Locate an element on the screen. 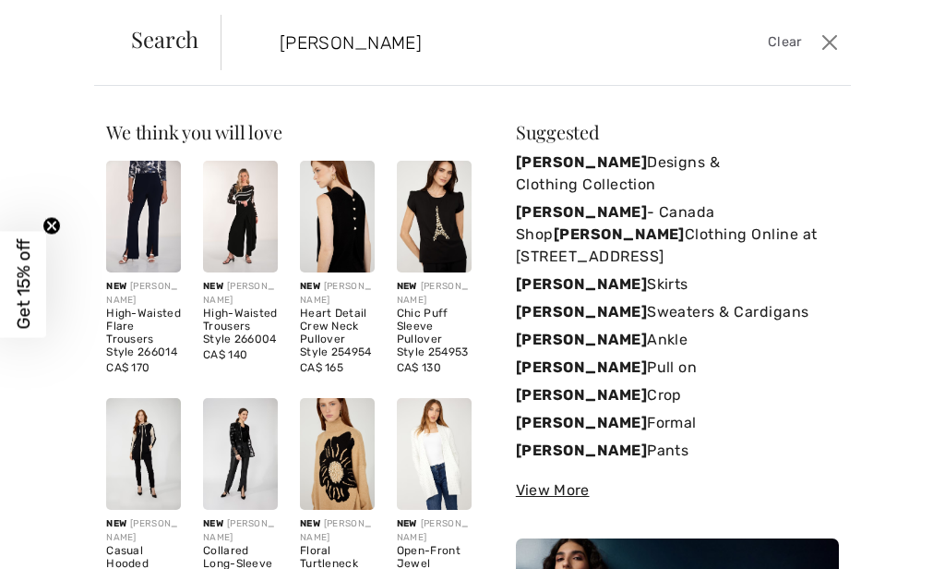 This screenshot has height=569, width=945. button: Close teaser is located at coordinates (52, 226).